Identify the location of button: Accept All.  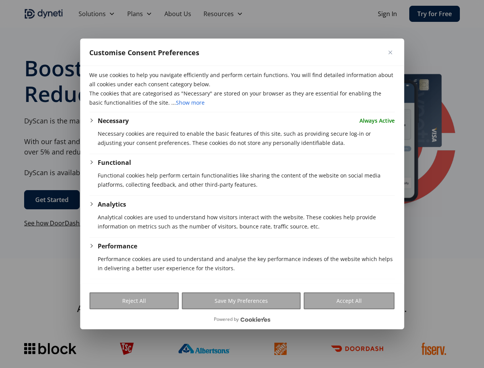
(349, 301).